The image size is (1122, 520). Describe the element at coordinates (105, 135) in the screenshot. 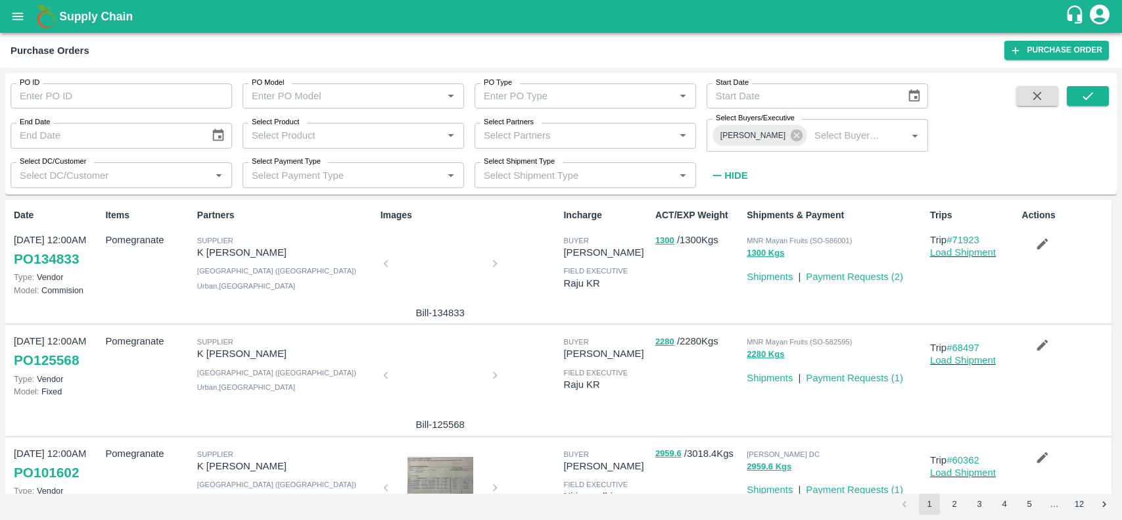

I see `input: End Date` at that location.